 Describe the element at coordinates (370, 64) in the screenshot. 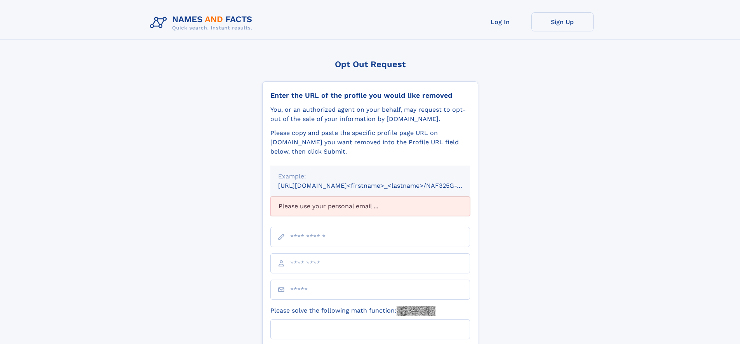

I see `div: Opt Out Request` at that location.